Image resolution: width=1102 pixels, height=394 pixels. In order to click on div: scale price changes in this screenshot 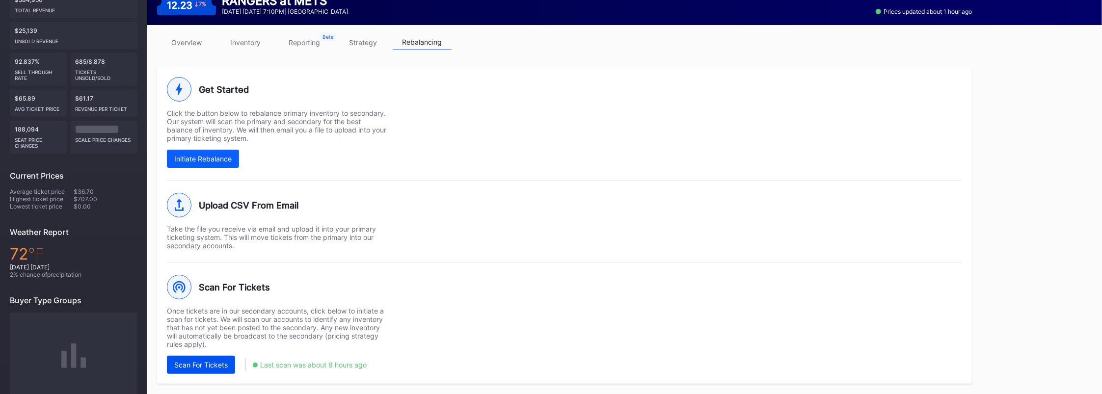, I will do `click(104, 138)`.